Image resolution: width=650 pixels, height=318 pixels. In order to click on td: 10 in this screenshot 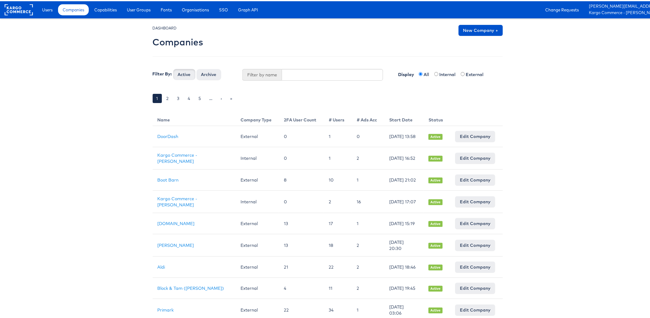, I will do `click(337, 179)`.